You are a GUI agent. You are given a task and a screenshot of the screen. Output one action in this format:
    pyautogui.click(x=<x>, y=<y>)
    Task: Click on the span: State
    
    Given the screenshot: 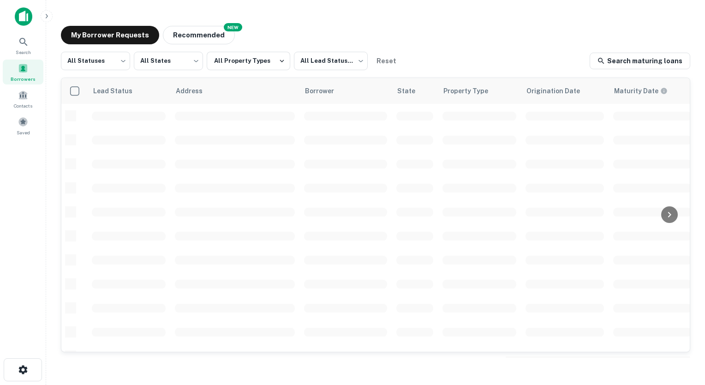 What is the action you would take?
    pyautogui.click(x=412, y=91)
    